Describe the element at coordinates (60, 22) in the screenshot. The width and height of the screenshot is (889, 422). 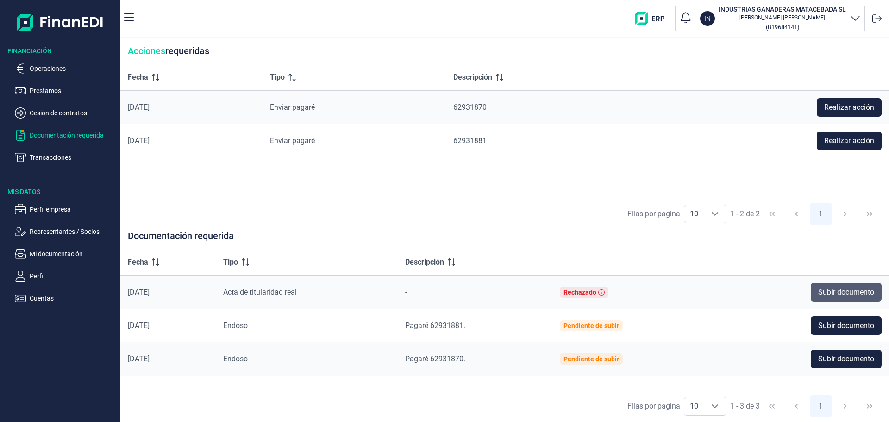
I see `img: Logo de aplicación` at that location.